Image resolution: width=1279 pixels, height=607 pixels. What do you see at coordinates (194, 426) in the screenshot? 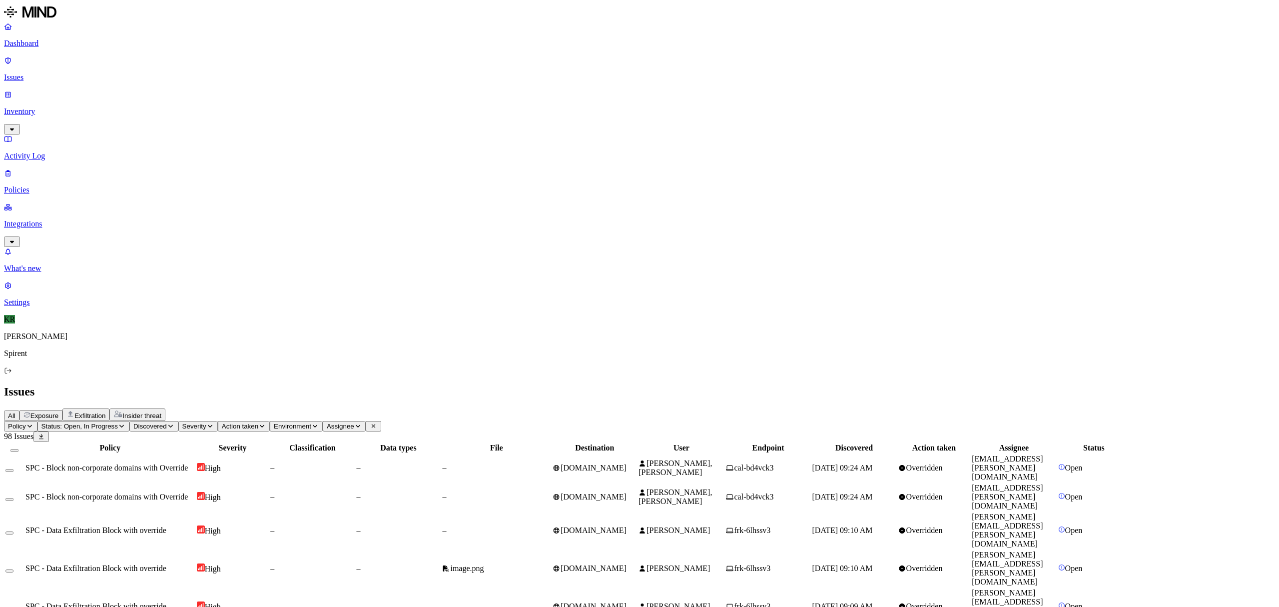
I see `span: Severity` at bounding box center [194, 426].